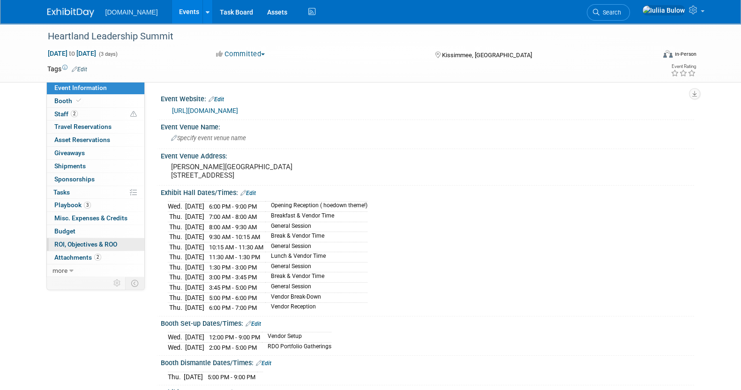 The height and width of the screenshot is (390, 741). I want to click on a: Attachments2, so click(96, 257).